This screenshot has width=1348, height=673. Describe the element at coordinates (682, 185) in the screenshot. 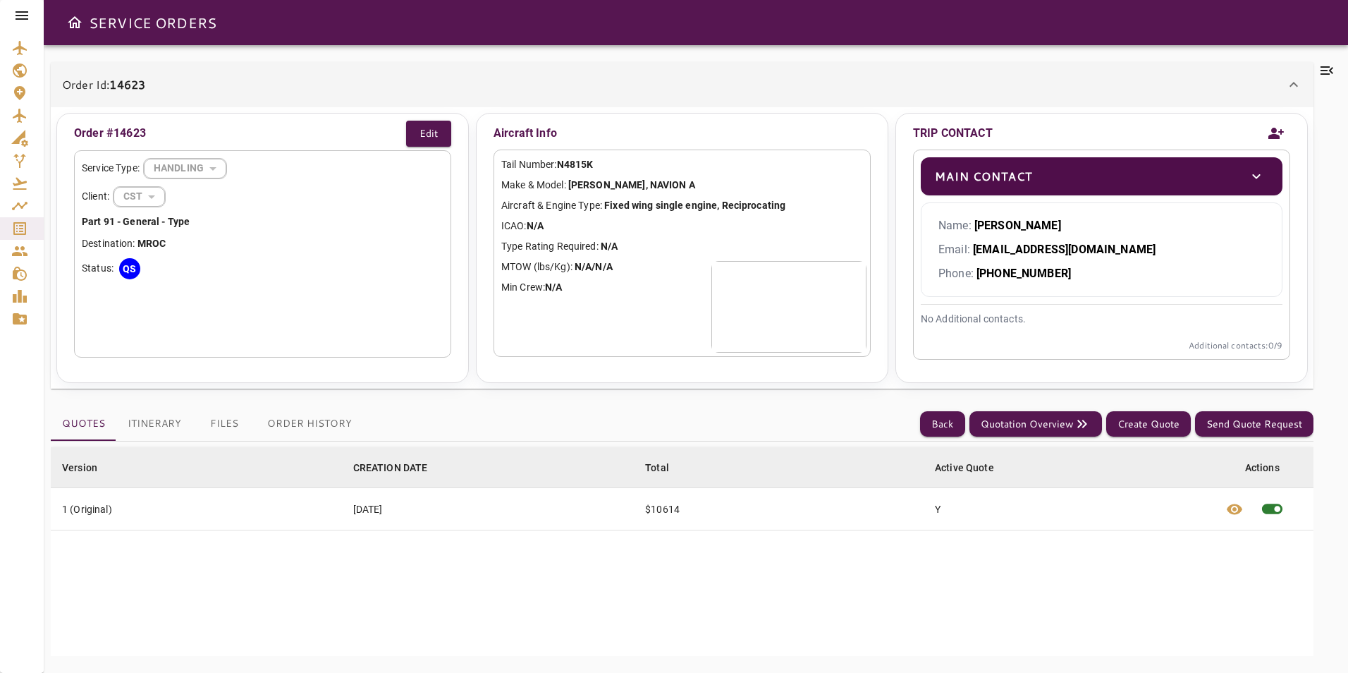

I see `p: Make & Model:` at that location.